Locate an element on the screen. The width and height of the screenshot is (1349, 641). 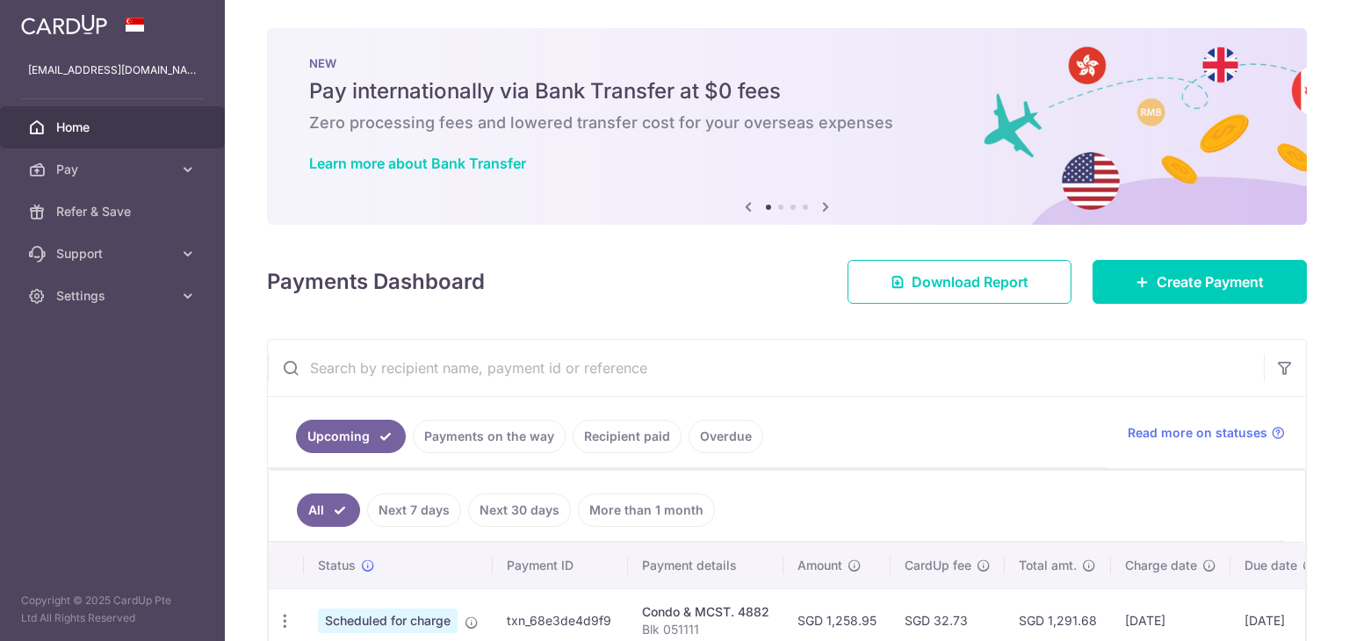
a: Next 7 days is located at coordinates (414, 510).